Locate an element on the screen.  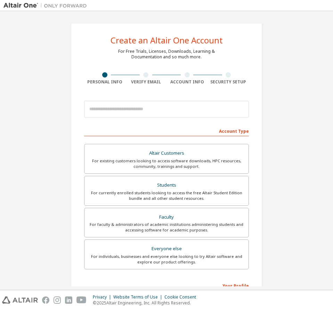
img: instagram.svg is located at coordinates (57, 300).